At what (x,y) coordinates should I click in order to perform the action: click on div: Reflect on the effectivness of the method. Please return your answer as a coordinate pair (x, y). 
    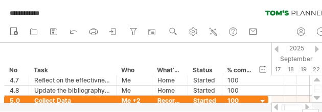
    Looking at the image, I should click on (73, 80).